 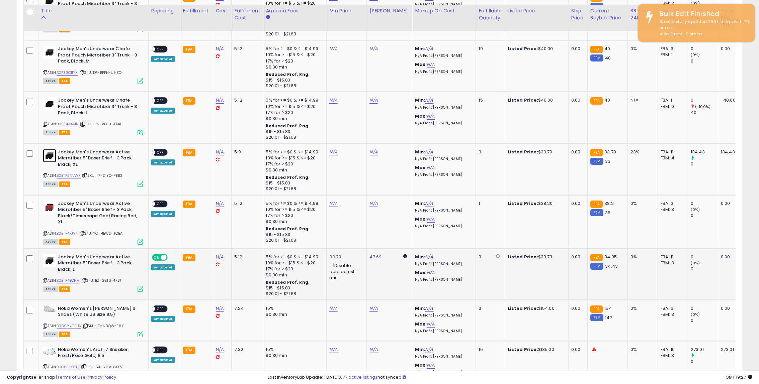 I want to click on span: | SKU: K7-D1YQ-PEB3, so click(x=102, y=176).